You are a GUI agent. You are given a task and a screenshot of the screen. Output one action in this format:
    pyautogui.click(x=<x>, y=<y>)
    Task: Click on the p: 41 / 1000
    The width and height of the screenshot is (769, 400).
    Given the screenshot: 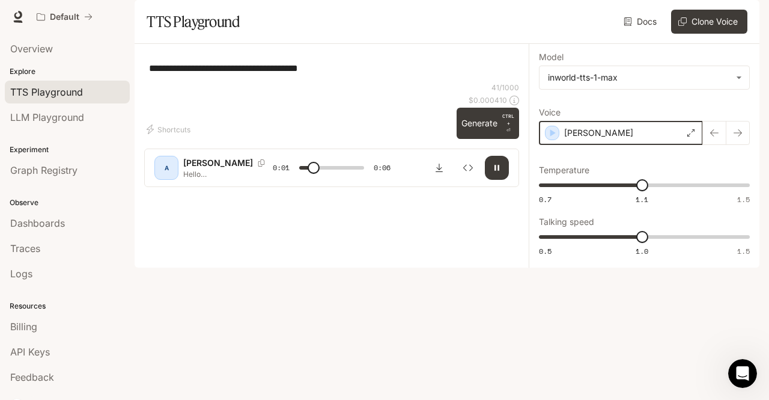 What is the action you would take?
    pyautogui.click(x=505, y=87)
    